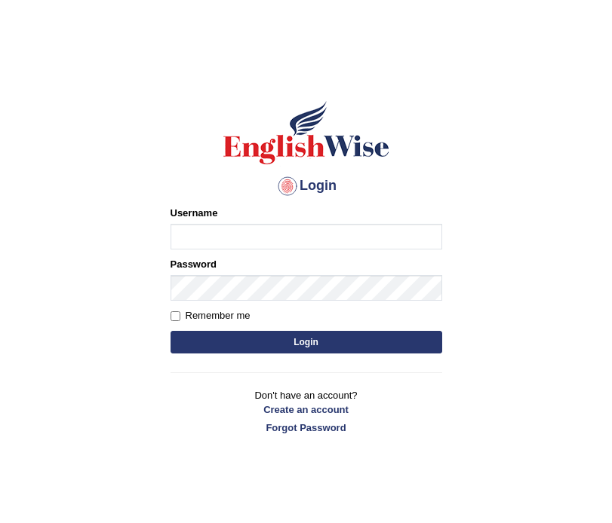 This screenshot has height=523, width=612. I want to click on button: Login, so click(306, 342).